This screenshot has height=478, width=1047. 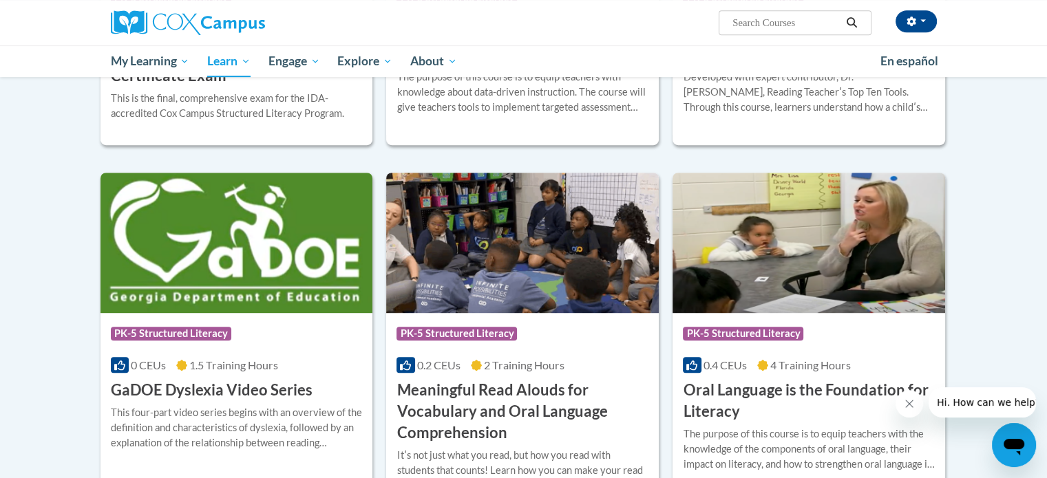 What do you see at coordinates (522, 412) in the screenshot?
I see `h3: Meaningful Read Alouds for Vocabulary and Oral Language Comprehension` at bounding box center [522, 412].